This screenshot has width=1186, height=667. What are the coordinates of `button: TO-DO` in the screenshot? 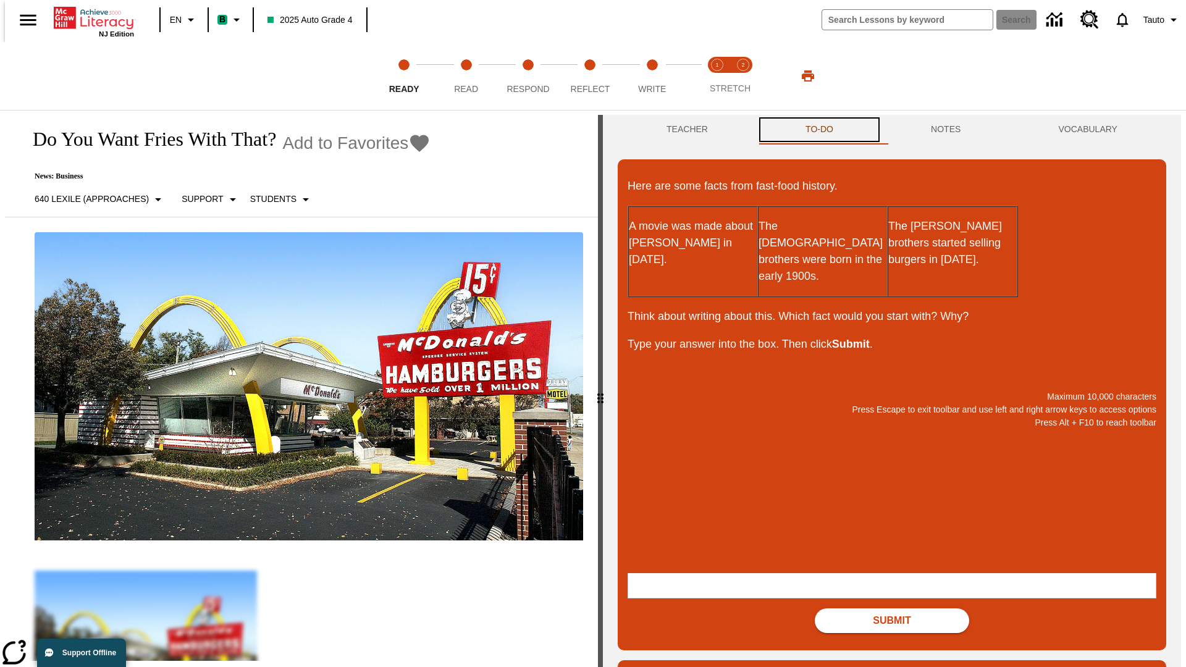 It's located at (819, 130).